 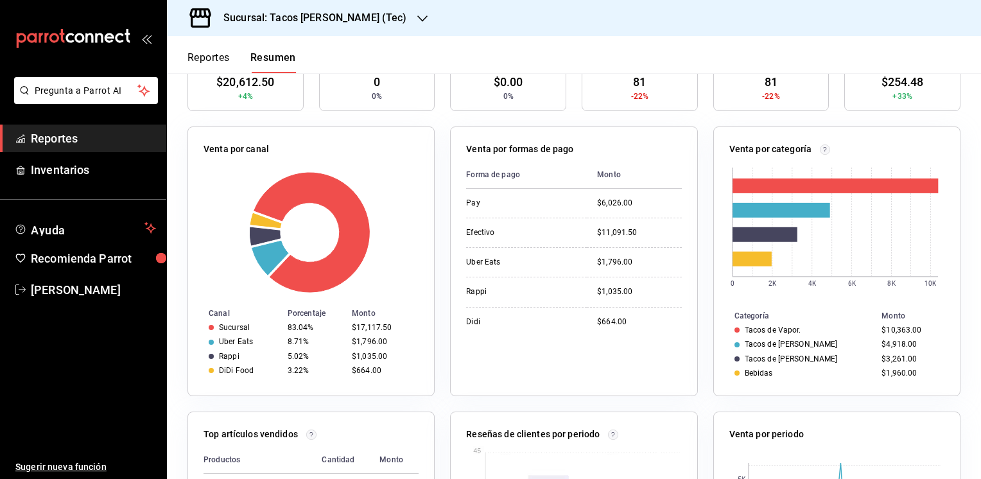 What do you see at coordinates (911, 330) in the screenshot?
I see `div: $10,363.00` at bounding box center [911, 330].